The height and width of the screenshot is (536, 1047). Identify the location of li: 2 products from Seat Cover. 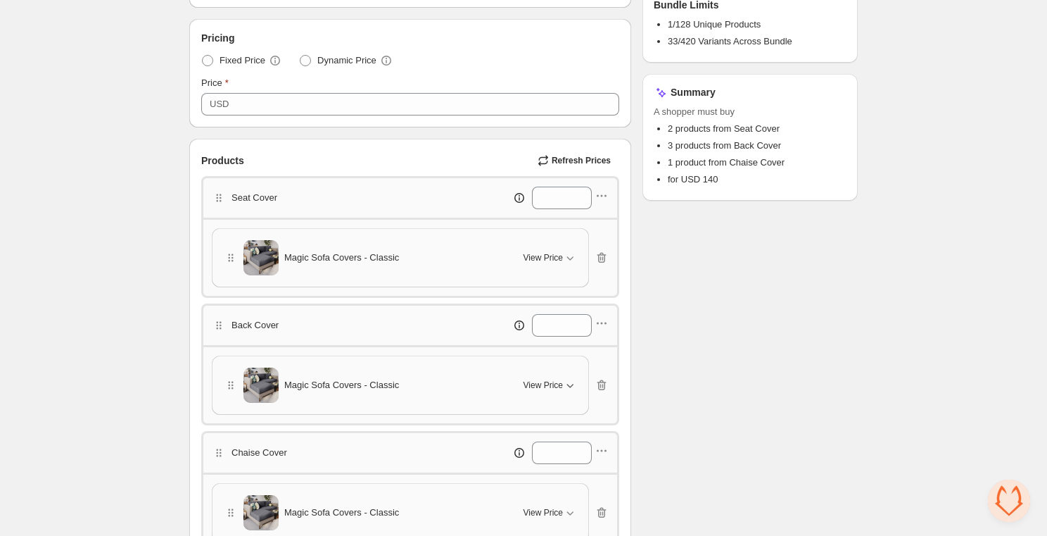
(757, 129).